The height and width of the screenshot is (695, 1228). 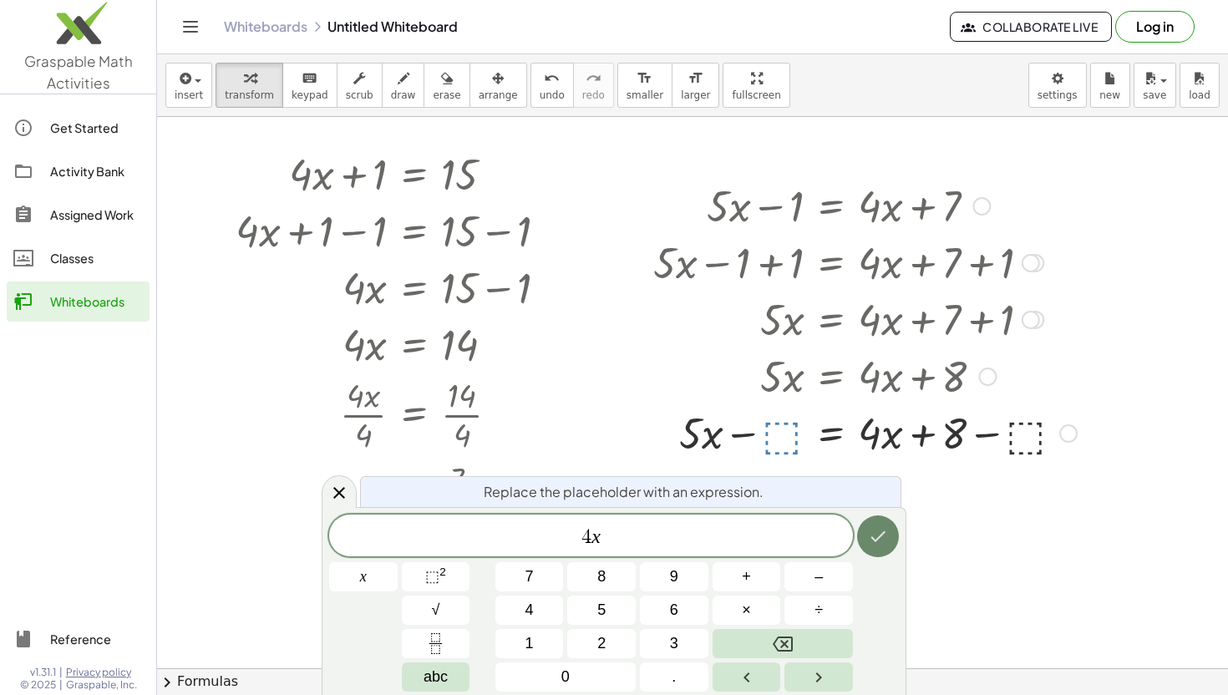 I want to click on button: Times, so click(x=747, y=610).